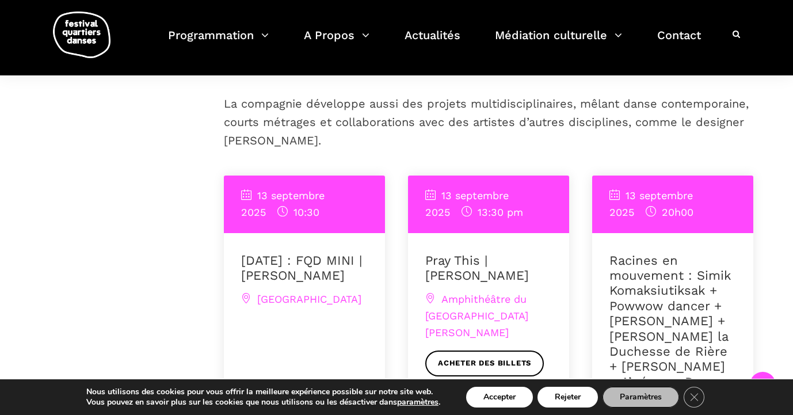  I want to click on a: A Propos, so click(337, 42).